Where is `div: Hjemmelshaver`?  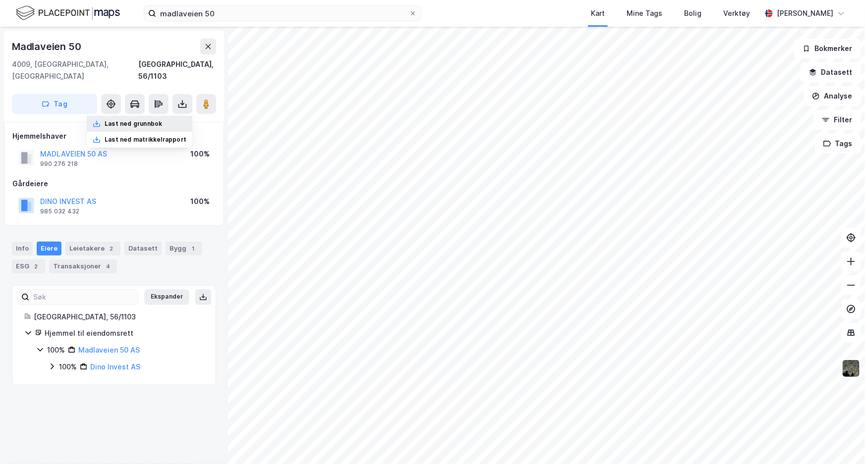
div: Hjemmelshaver is located at coordinates (114, 136).